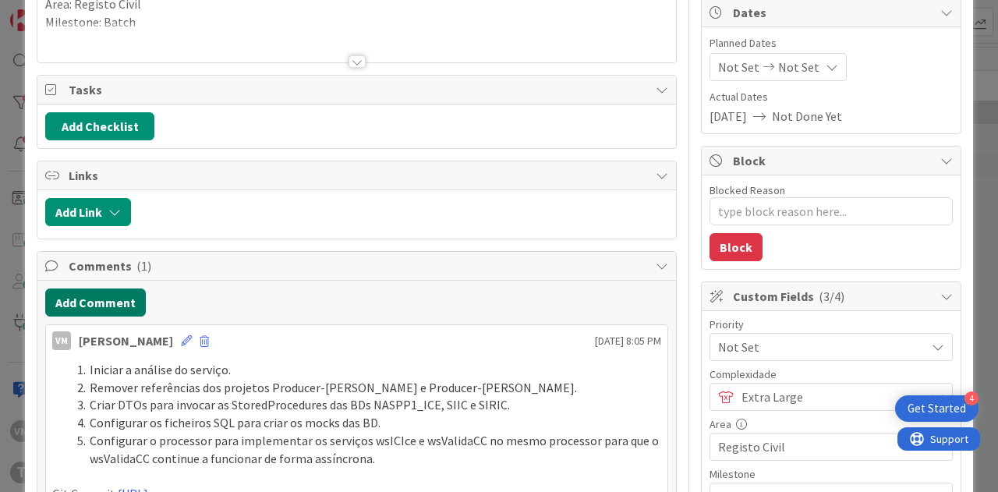  Describe the element at coordinates (366, 449) in the screenshot. I see `li: Configurar o processor para implementar os serviços wsICIce e wsValidaCC no mesmo processor para ...` at that location.